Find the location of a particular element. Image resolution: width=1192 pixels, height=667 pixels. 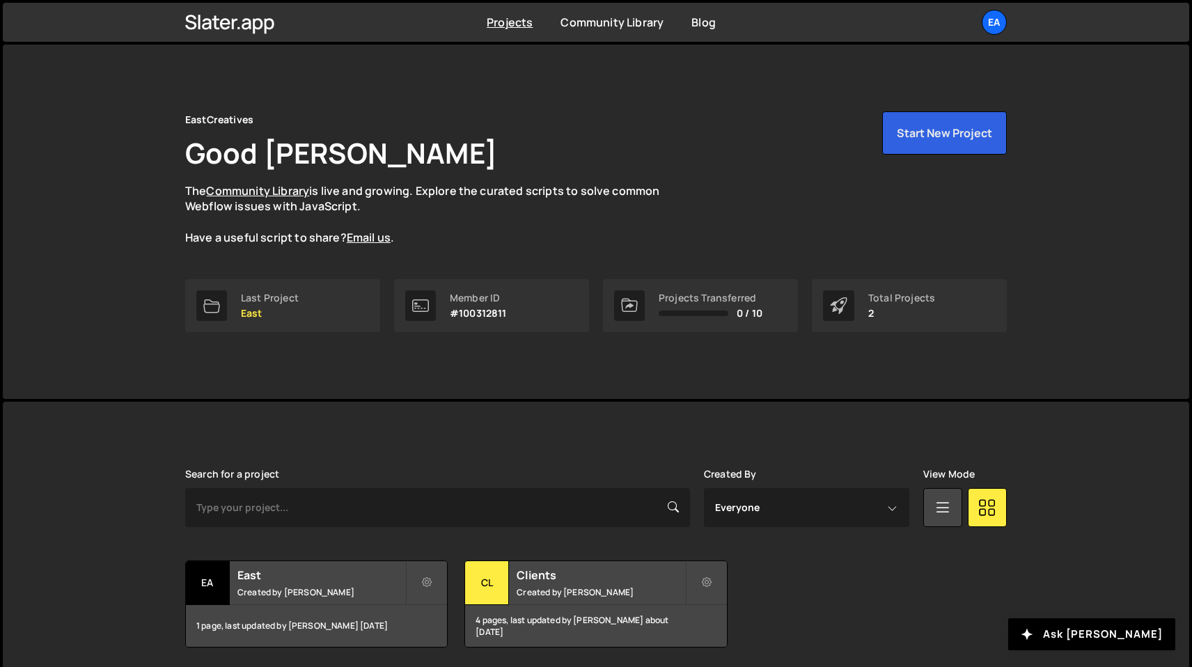

a: Email us is located at coordinates (368, 237).